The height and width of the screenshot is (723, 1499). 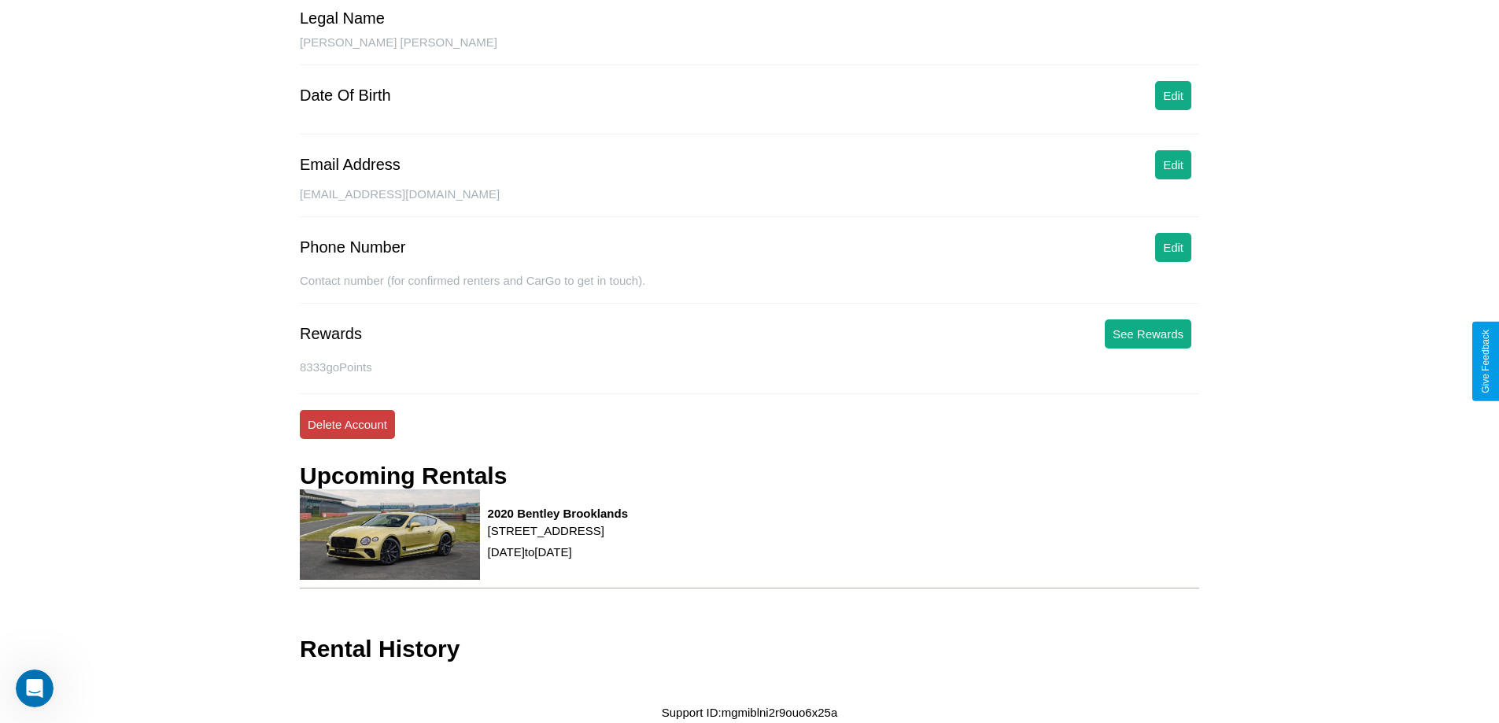 What do you see at coordinates (389, 534) in the screenshot?
I see `img: rental` at bounding box center [389, 534].